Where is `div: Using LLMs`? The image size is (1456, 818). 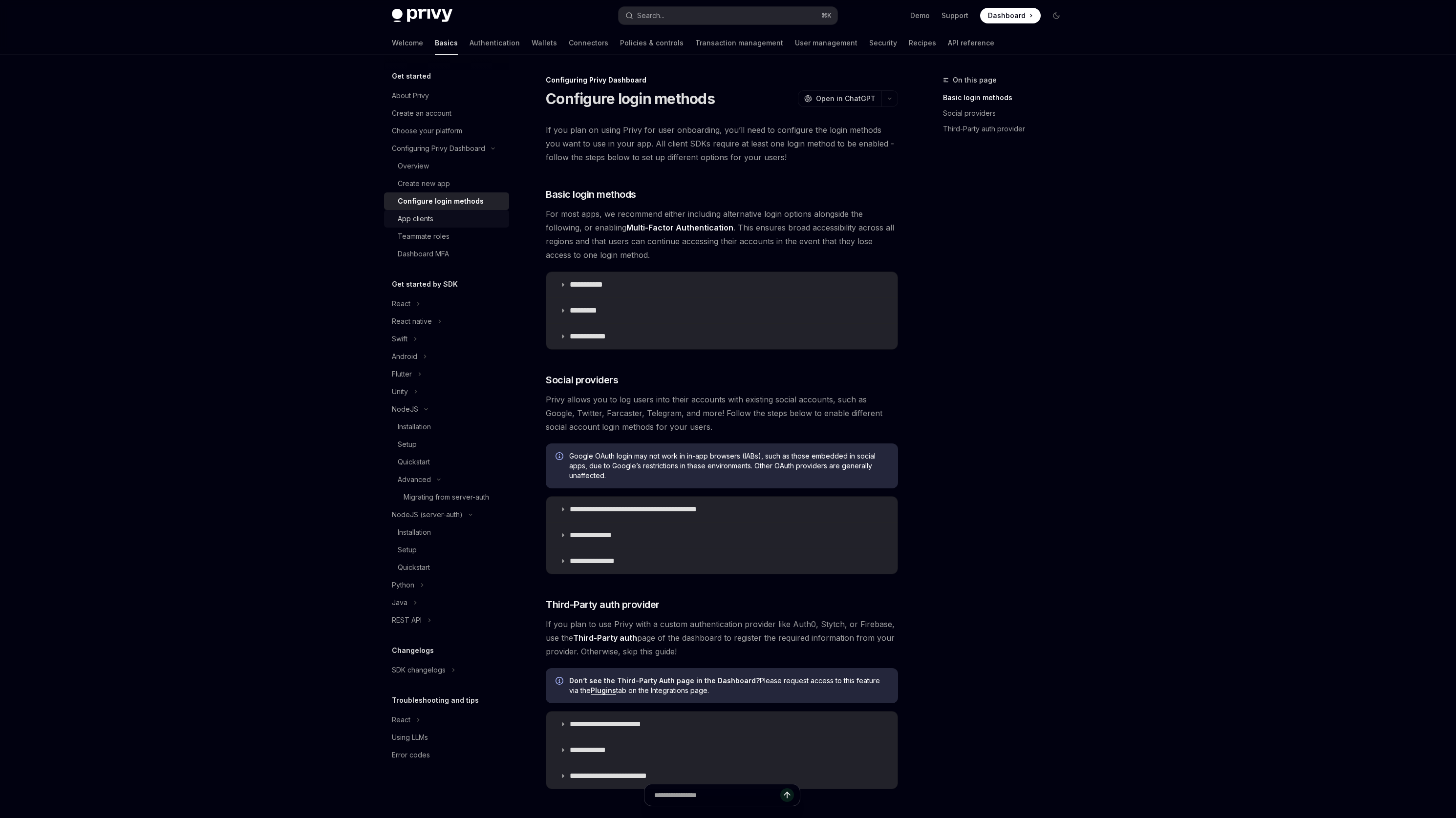 div: Using LLMs is located at coordinates (410, 737).